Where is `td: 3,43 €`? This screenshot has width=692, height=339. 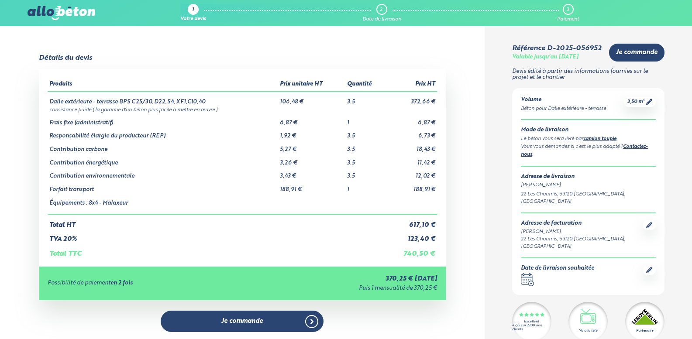 td: 3,43 € is located at coordinates (312, 173).